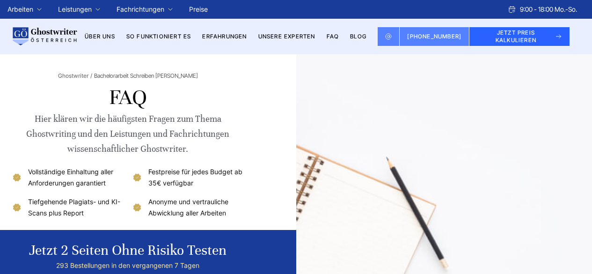  What do you see at coordinates (287, 36) in the screenshot?
I see `a: Unsere Experten` at bounding box center [287, 36].